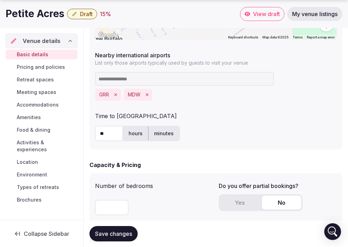  What do you see at coordinates (216, 63) in the screenshot?
I see `p: List only those airports typically used by guests to visit your venue` at bounding box center [216, 63].